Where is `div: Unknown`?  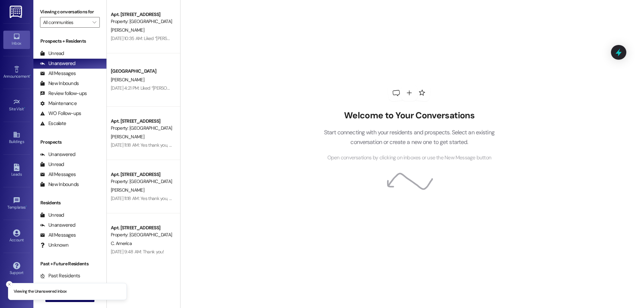
div: Unknown is located at coordinates (54, 245).